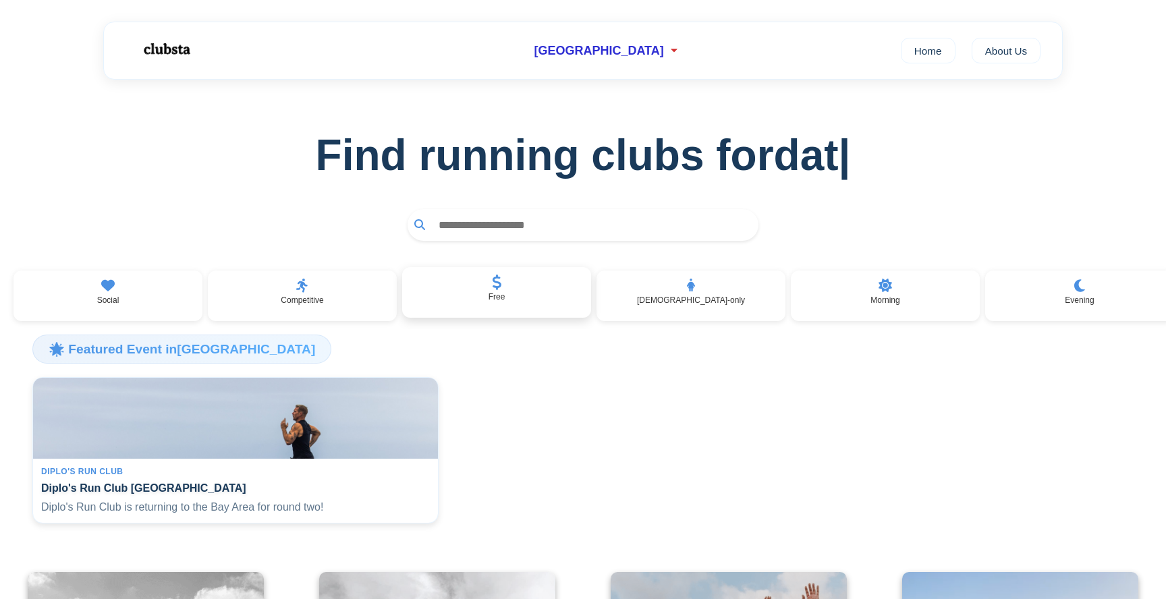 This screenshot has width=1166, height=599. What do you see at coordinates (583, 155) in the screenshot?
I see `h1: Find running clubs for` at bounding box center [583, 155].